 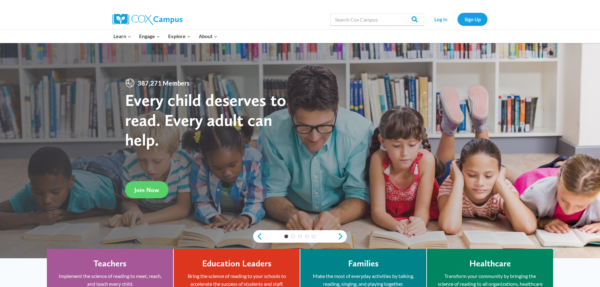 What do you see at coordinates (342, 237) in the screenshot?
I see `a: next` at bounding box center [342, 237].